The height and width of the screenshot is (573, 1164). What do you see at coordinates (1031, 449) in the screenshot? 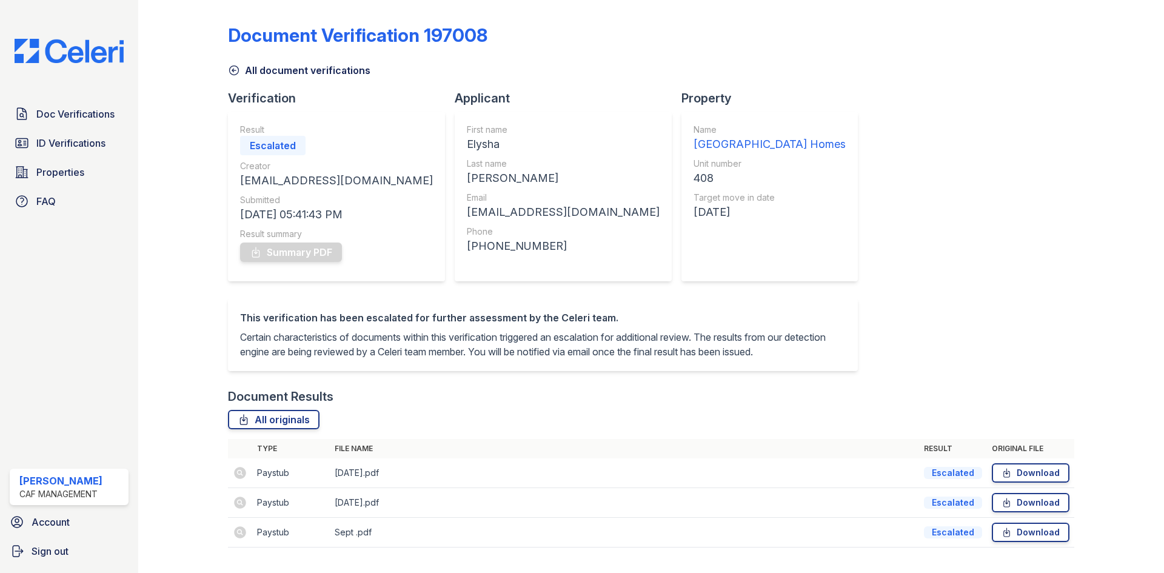
I see `th: Original file` at bounding box center [1031, 449].